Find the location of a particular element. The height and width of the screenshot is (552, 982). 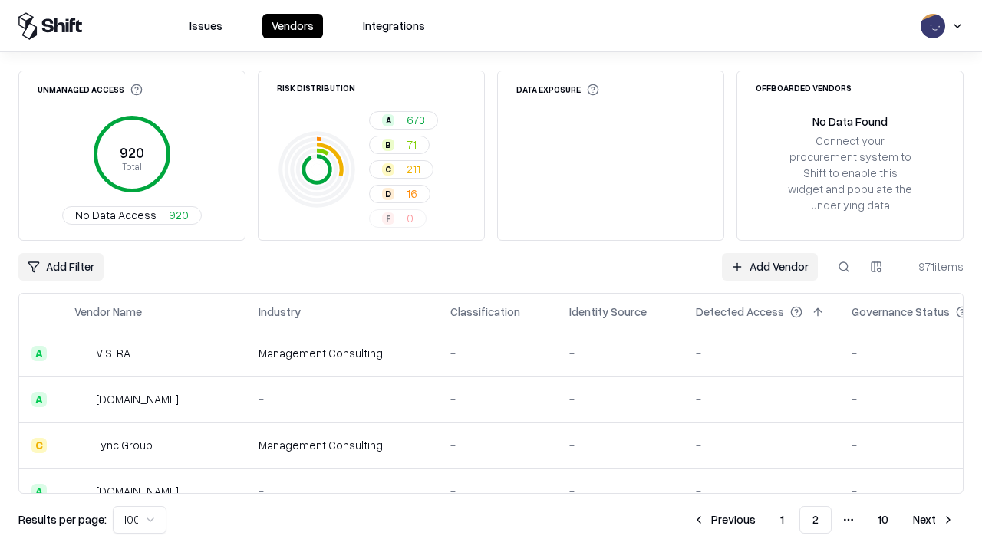

div: No Data Found is located at coordinates (850, 121).